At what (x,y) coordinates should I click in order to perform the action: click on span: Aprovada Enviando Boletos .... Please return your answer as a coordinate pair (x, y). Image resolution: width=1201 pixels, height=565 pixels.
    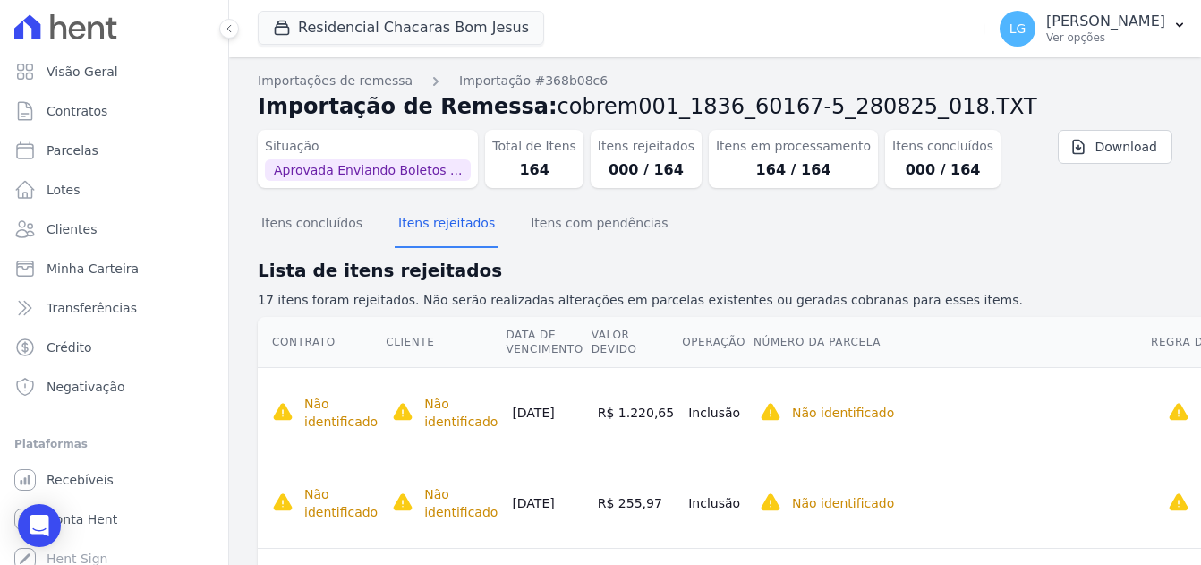
    Looking at the image, I should click on (368, 170).